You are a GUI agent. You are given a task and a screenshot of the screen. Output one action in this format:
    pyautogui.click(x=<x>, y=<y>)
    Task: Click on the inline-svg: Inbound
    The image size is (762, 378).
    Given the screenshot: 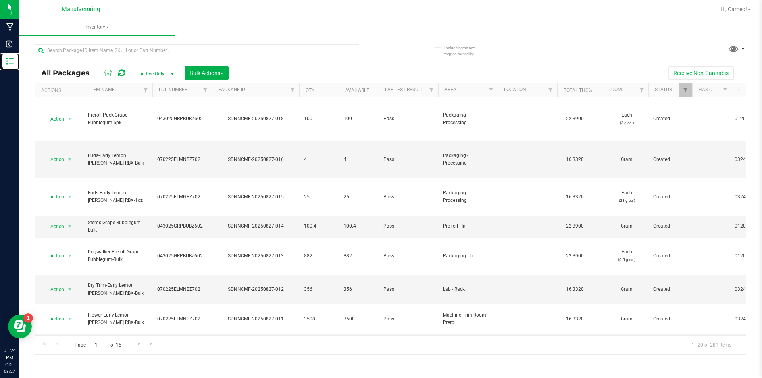 What is the action you would take?
    pyautogui.click(x=10, y=44)
    